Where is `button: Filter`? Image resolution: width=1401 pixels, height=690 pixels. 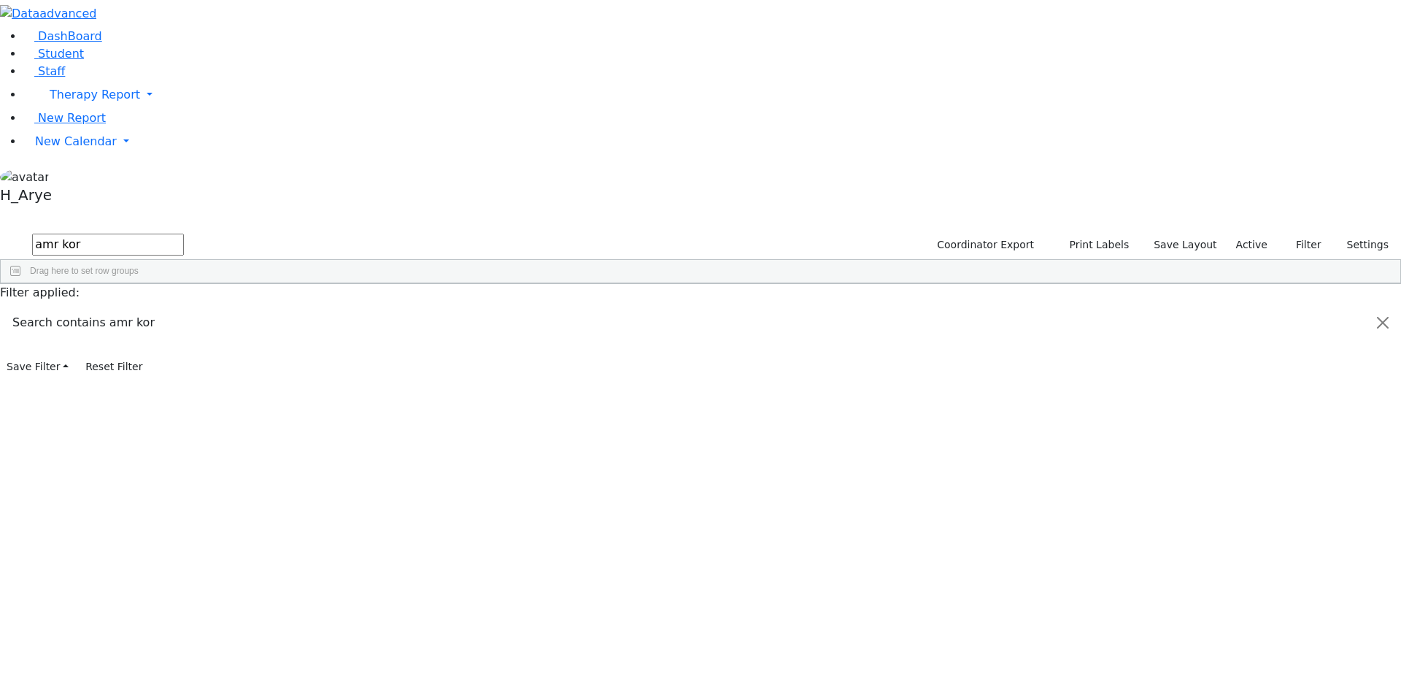 button: Filter is located at coordinates (1303, 244).